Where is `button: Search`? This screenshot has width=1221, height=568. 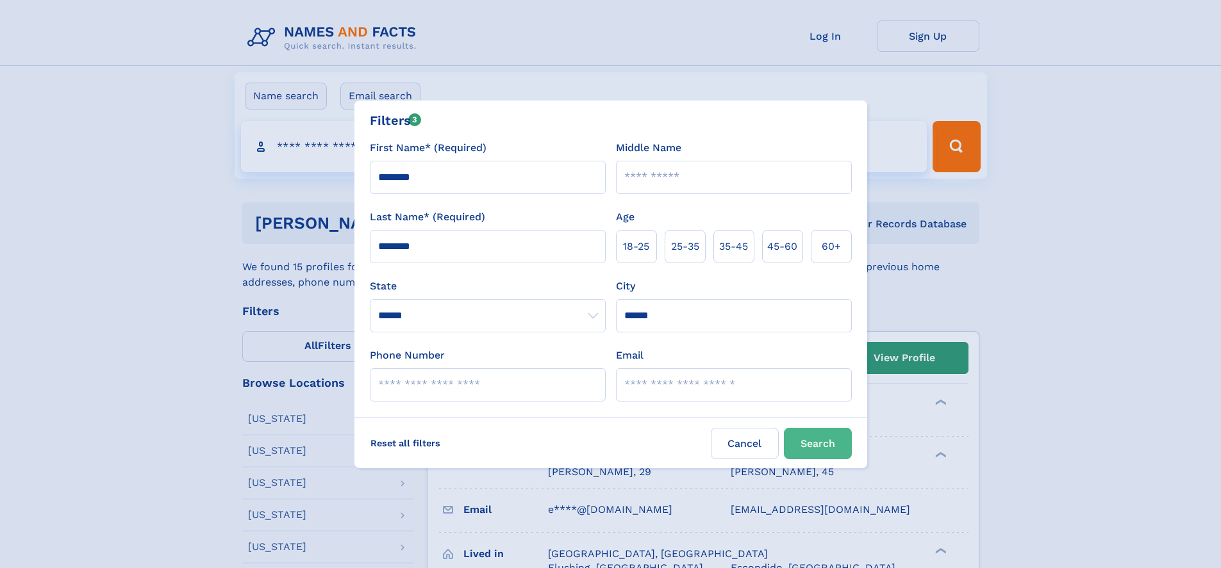
button: Search is located at coordinates (818, 444).